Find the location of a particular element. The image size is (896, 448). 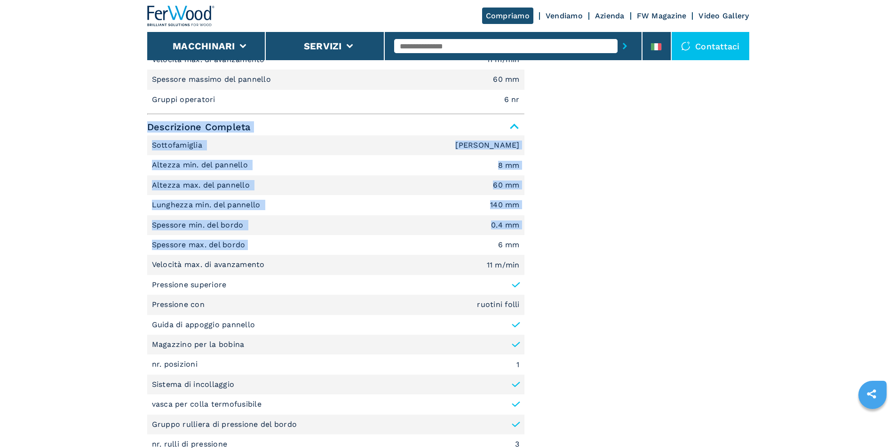

p: Velocità max. di avanzamento is located at coordinates (209, 265).